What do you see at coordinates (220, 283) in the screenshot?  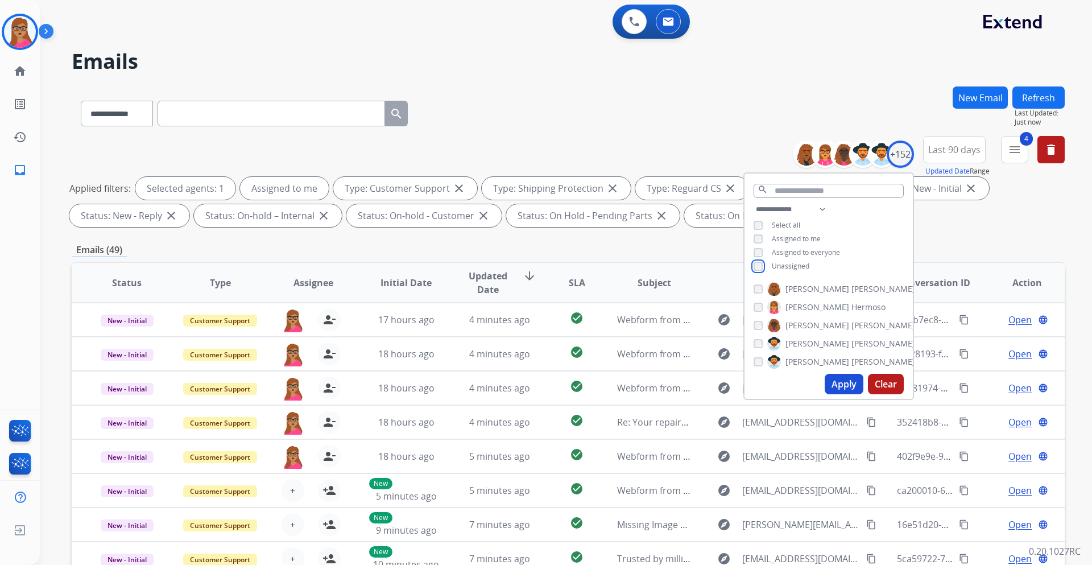 I see `span: Type` at bounding box center [220, 283].